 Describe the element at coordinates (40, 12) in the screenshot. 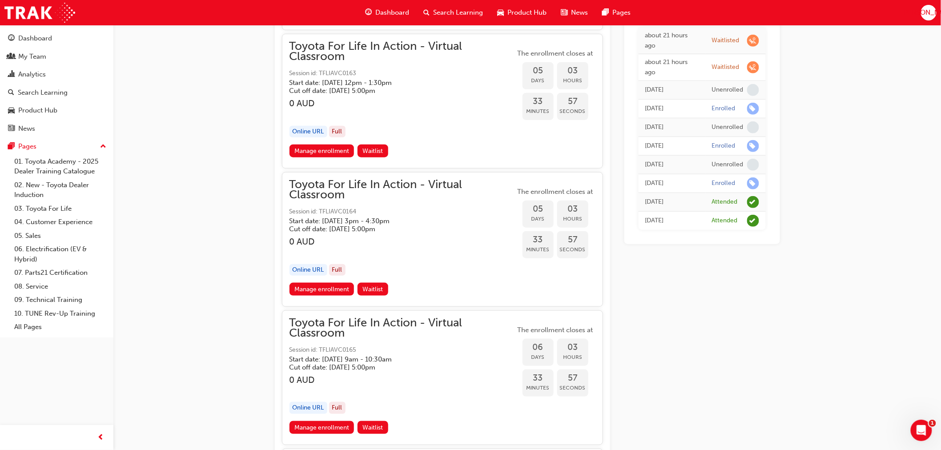

I see `a: Trak` at that location.